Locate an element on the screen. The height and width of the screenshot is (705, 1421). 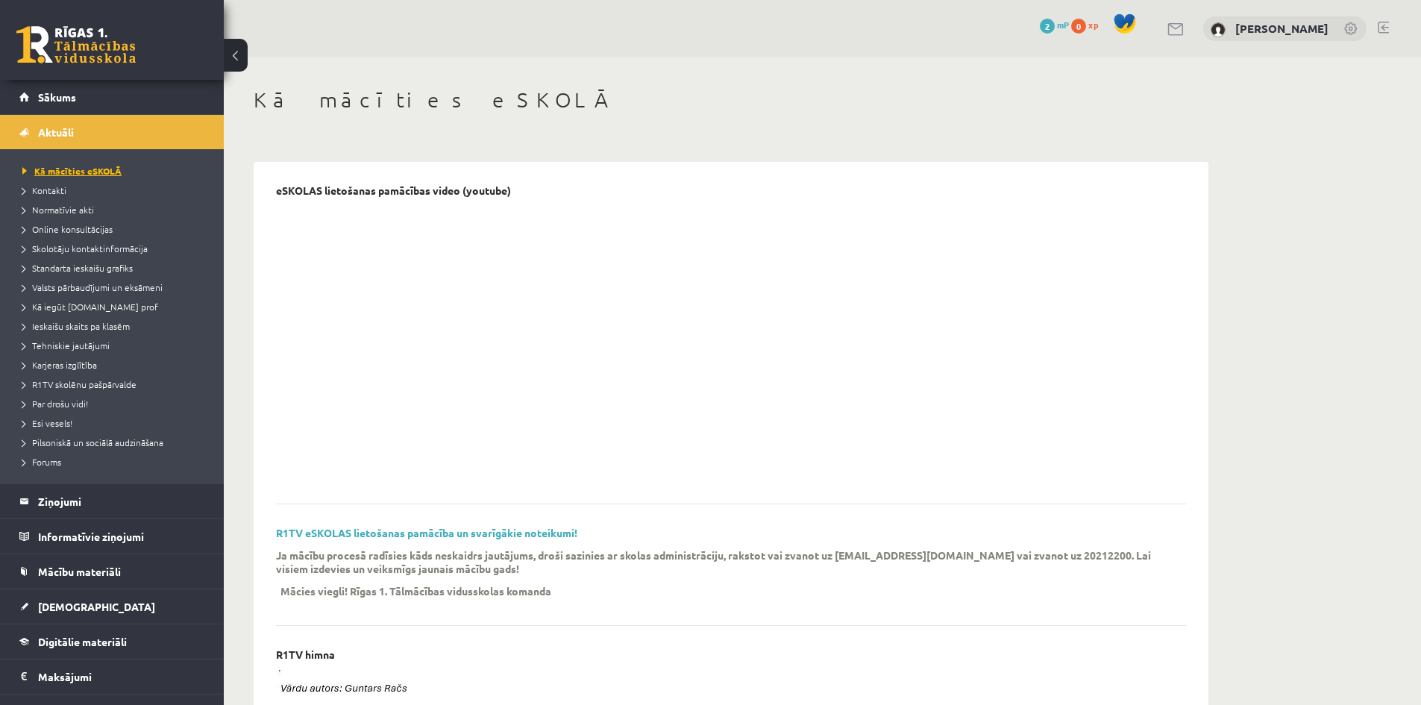
span: 2 is located at coordinates (1047, 26).